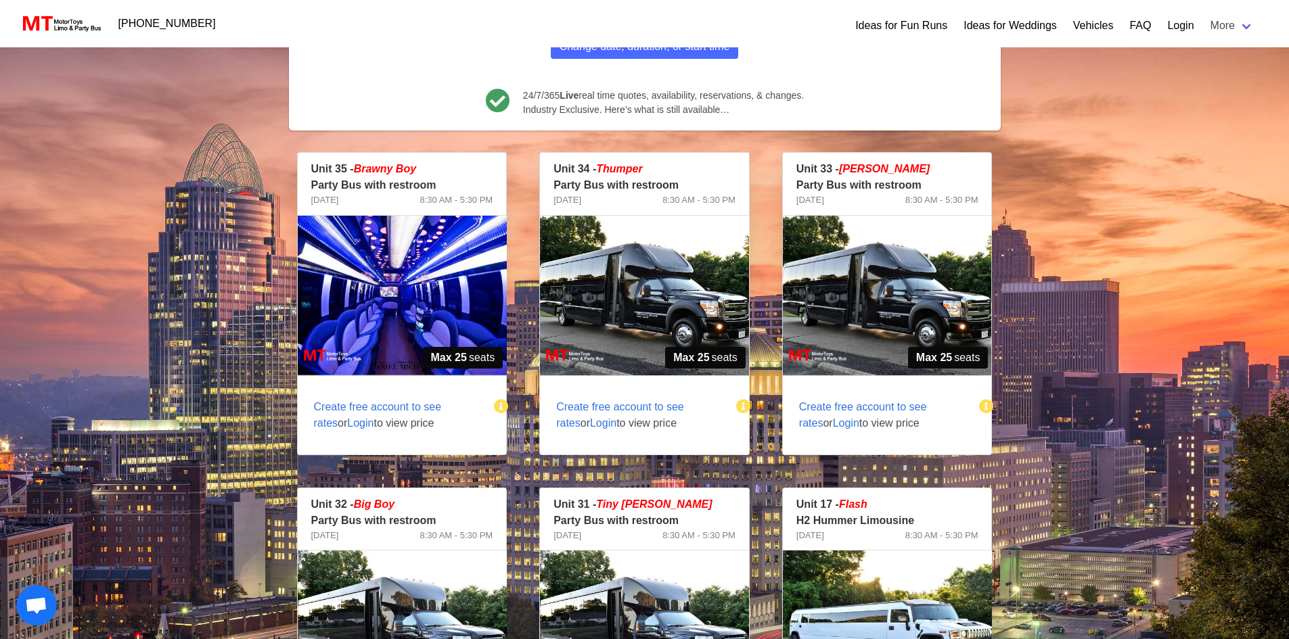 The width and height of the screenshot is (1289, 639). Describe the element at coordinates (644, 296) in the screenshot. I see `img: 34%2001.jpg` at that location.